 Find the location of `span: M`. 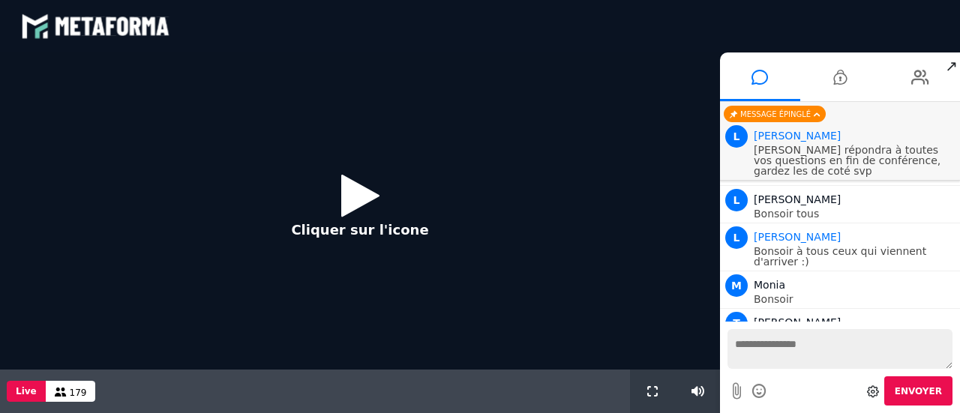

span: M is located at coordinates (736, 286).